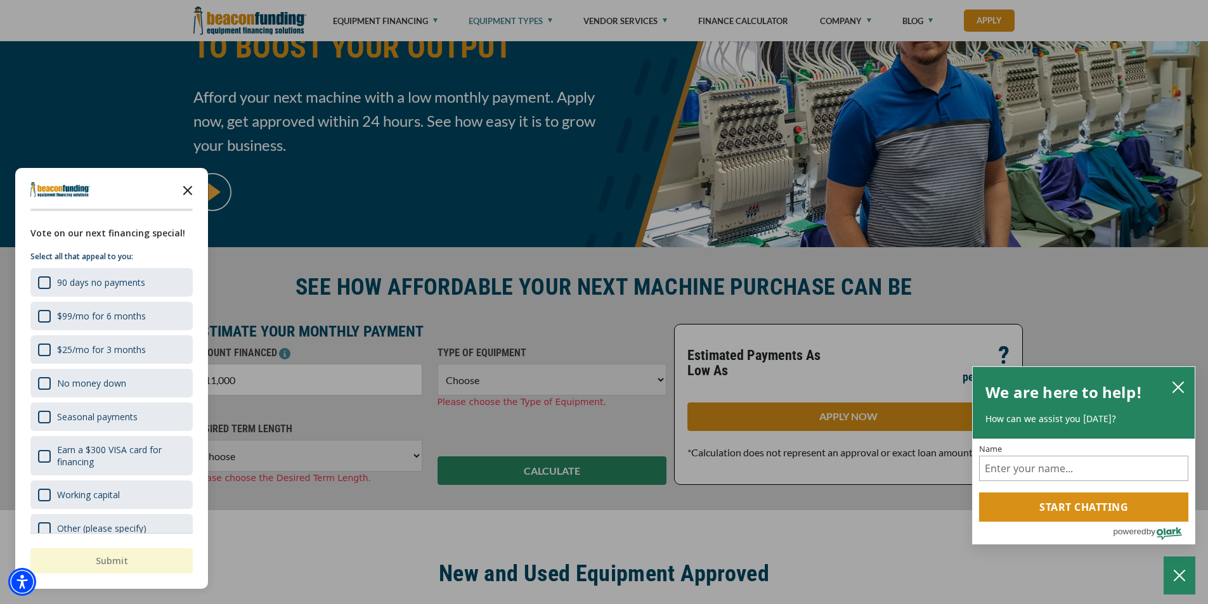  What do you see at coordinates (1084, 469) in the screenshot?
I see `input: Name` at bounding box center [1084, 469].